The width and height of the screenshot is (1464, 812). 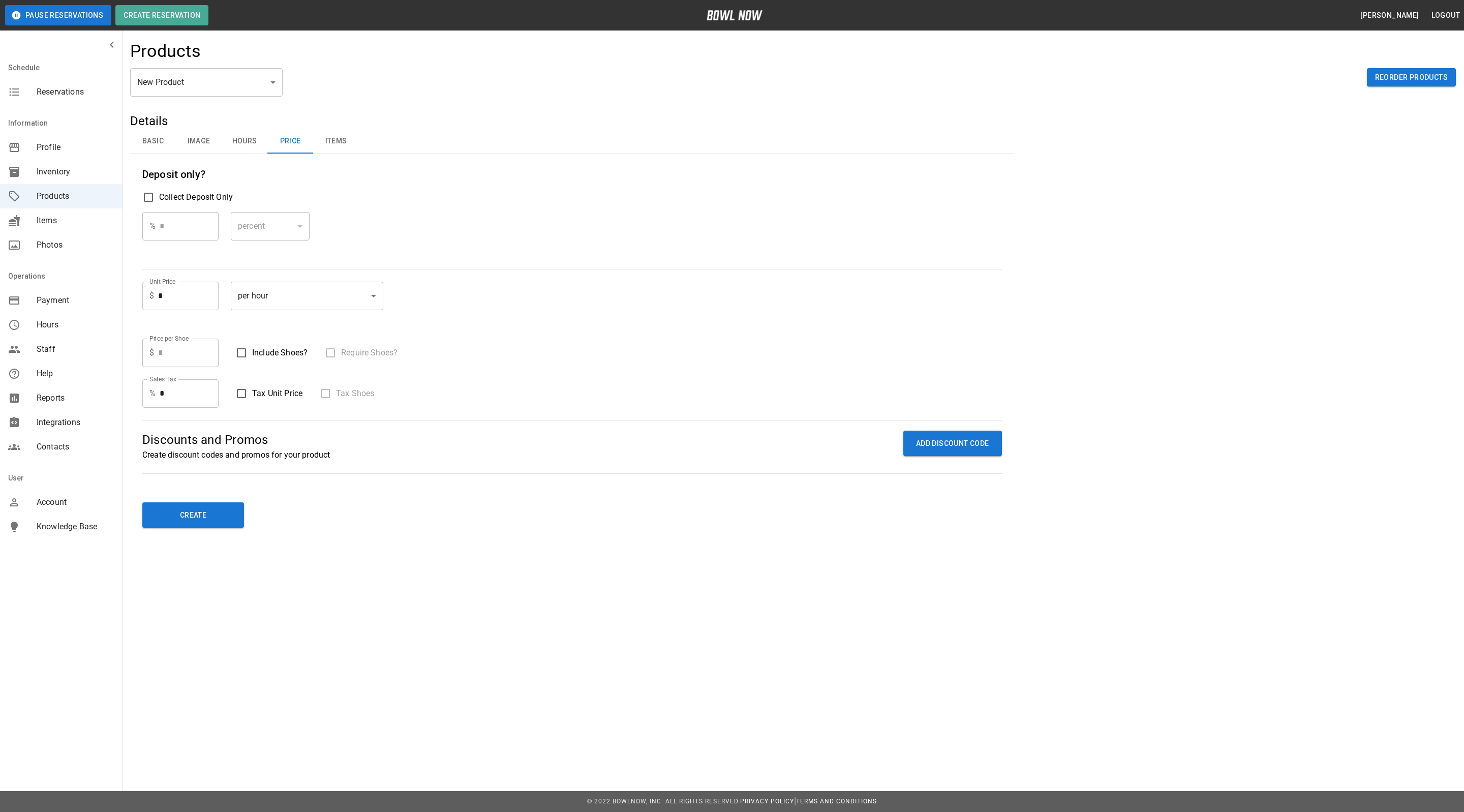 What do you see at coordinates (75, 300) in the screenshot?
I see `span: Payment` at bounding box center [75, 300].